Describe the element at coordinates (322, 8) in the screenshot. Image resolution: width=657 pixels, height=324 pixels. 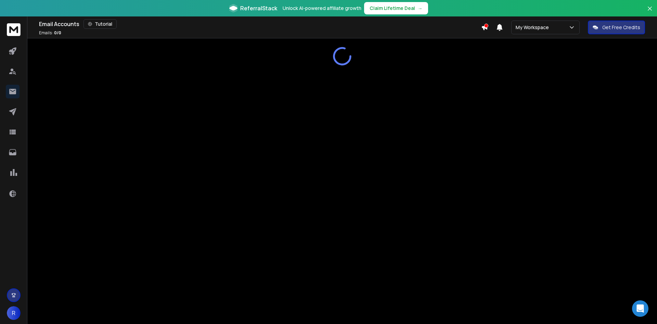
I see `p: Unlock AI-powered affiliate growth` at that location.